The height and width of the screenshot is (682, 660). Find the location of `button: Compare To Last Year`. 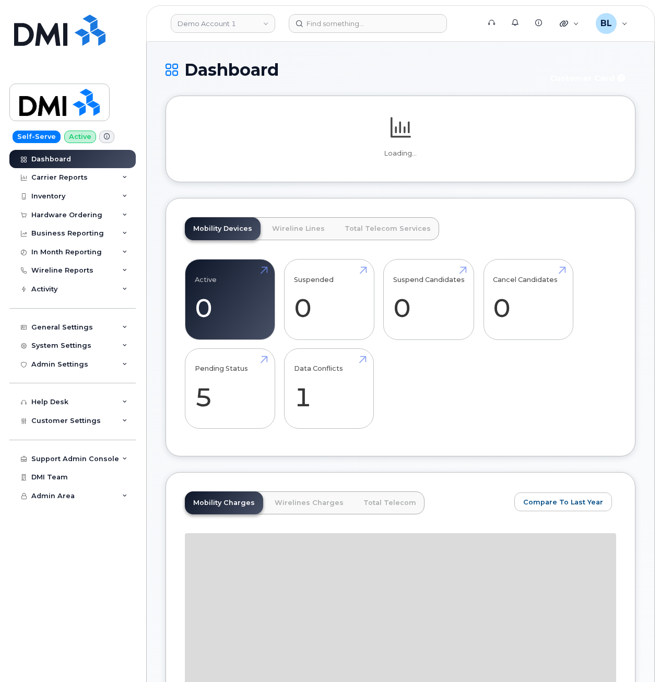

button: Compare To Last Year is located at coordinates (563, 502).